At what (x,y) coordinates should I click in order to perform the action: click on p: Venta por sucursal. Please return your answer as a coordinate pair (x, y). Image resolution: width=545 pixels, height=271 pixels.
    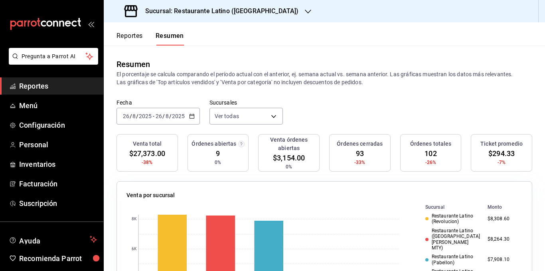
    Looking at the image, I should click on (150, 195).